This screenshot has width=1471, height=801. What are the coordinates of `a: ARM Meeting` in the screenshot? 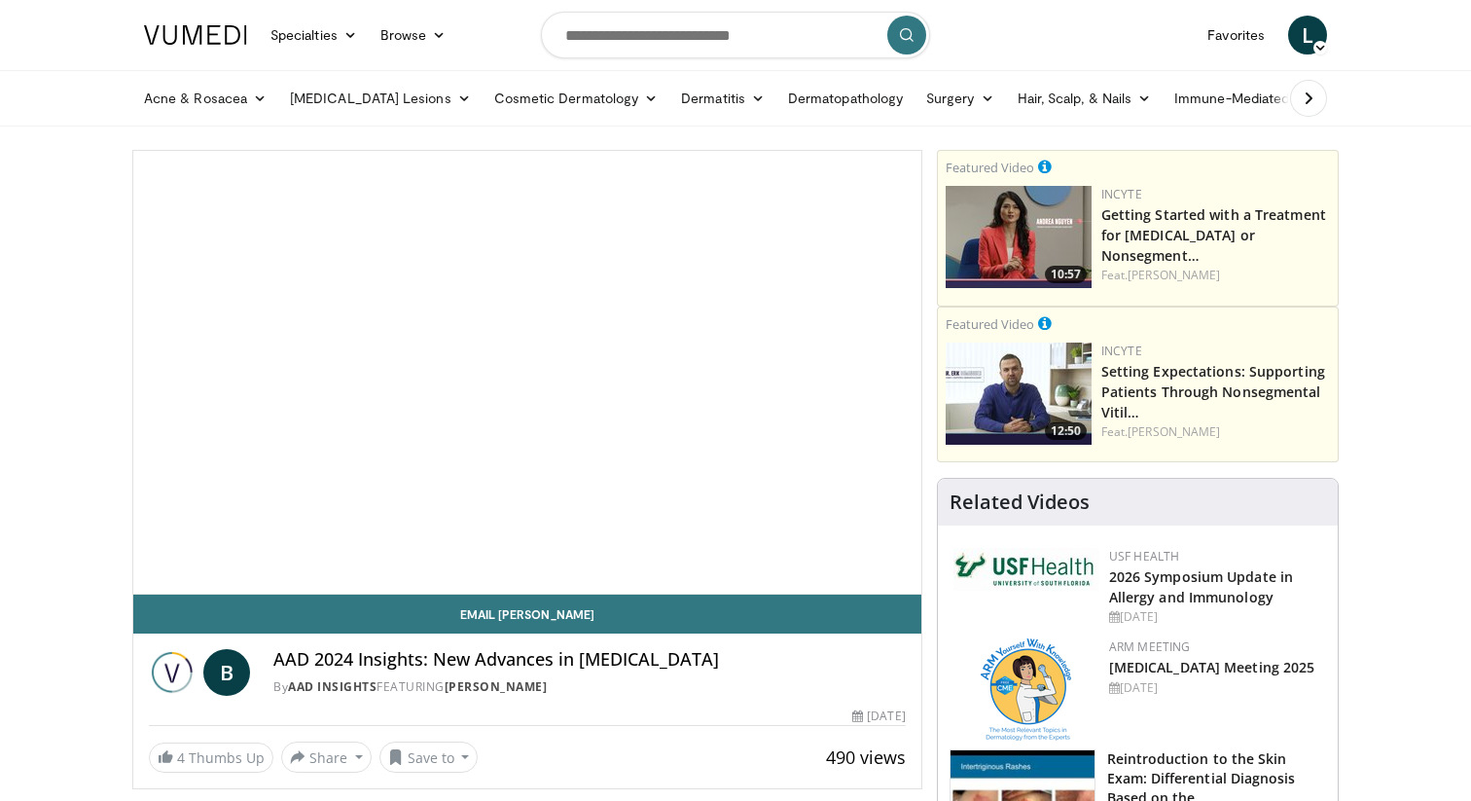 It's located at (1150, 646).